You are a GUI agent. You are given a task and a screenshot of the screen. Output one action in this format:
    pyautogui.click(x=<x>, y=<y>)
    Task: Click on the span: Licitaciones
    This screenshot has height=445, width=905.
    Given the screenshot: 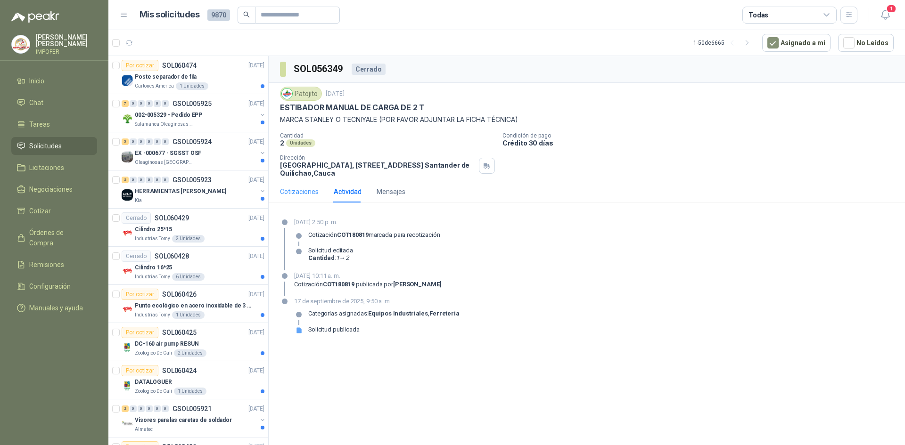 What is the action you would take?
    pyautogui.click(x=47, y=168)
    